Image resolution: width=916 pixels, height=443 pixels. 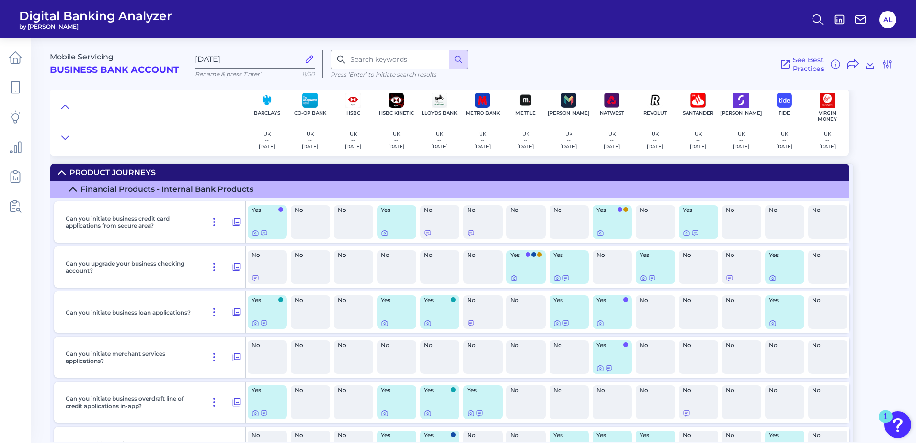 I want to click on div: Financial Products - Internal Bank Products, so click(x=167, y=189).